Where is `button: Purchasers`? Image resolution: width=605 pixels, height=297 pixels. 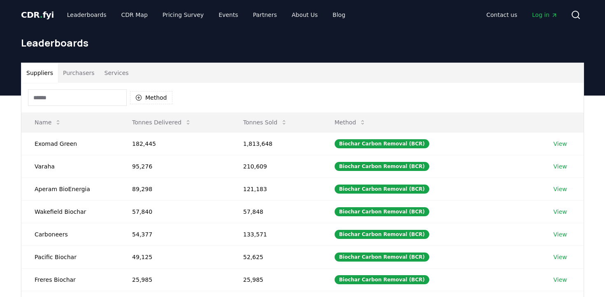 button: Purchasers is located at coordinates (79, 73).